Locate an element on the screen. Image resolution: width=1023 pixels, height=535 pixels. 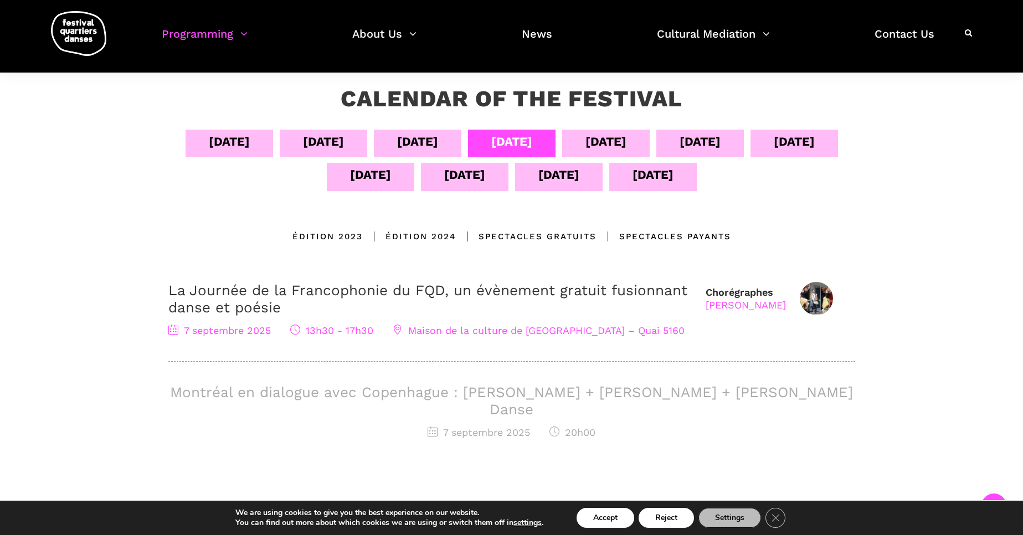
img: DSC_1211TaafeFanga2017 is located at coordinates (816, 298).